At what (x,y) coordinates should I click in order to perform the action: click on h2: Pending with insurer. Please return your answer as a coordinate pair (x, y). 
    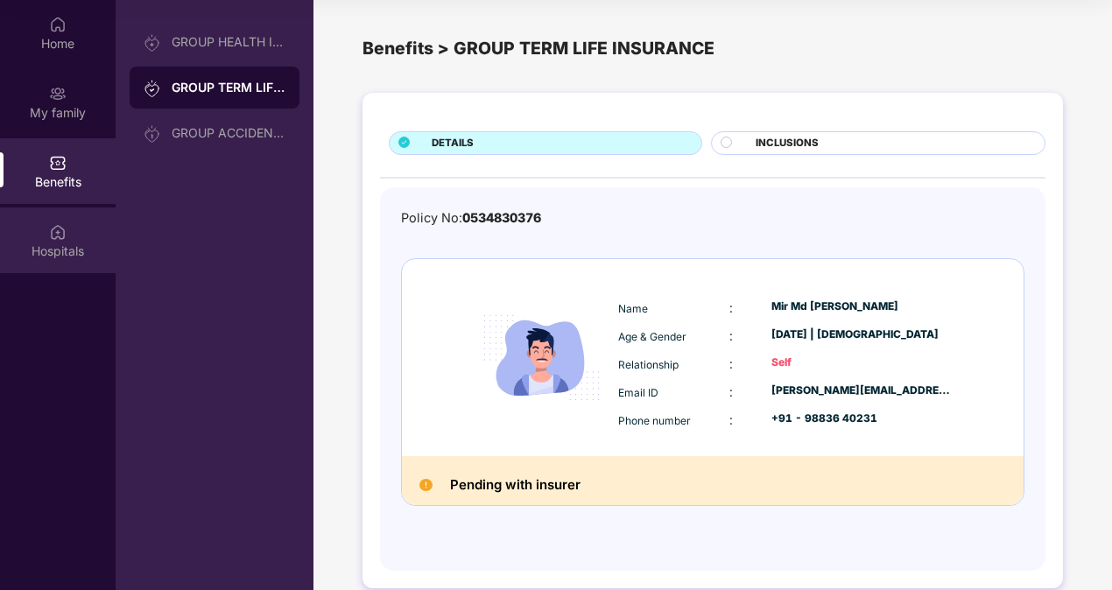
    Looking at the image, I should click on (515, 485).